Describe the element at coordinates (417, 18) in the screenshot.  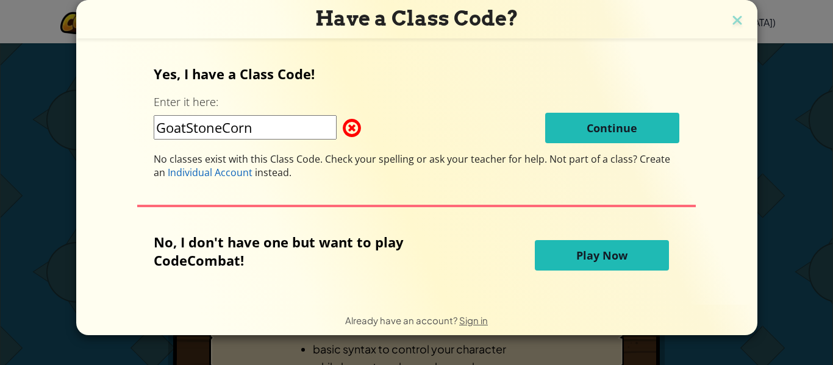
I see `span: Have a Class Code?` at that location.